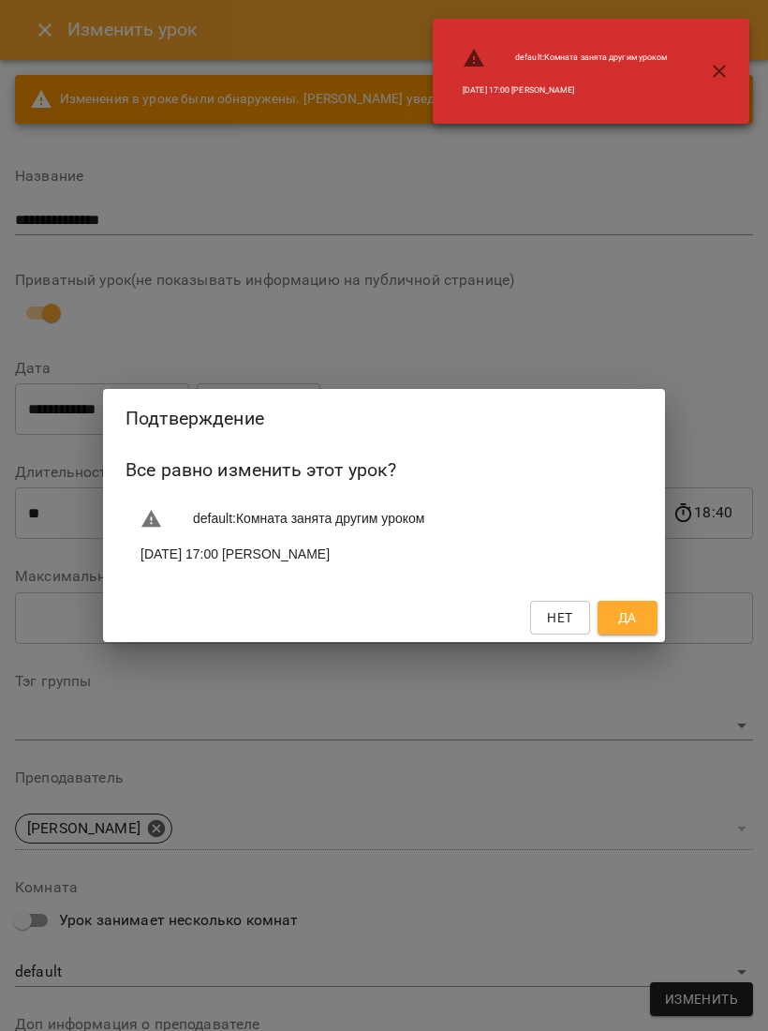 This screenshot has width=768, height=1031. Describe the element at coordinates (384, 418) in the screenshot. I see `h2: Подтверждение` at that location.